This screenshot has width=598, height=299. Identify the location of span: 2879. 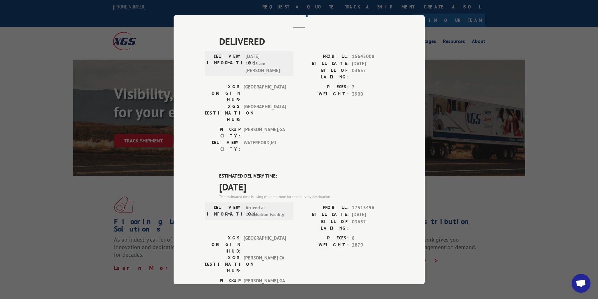
(373, 245).